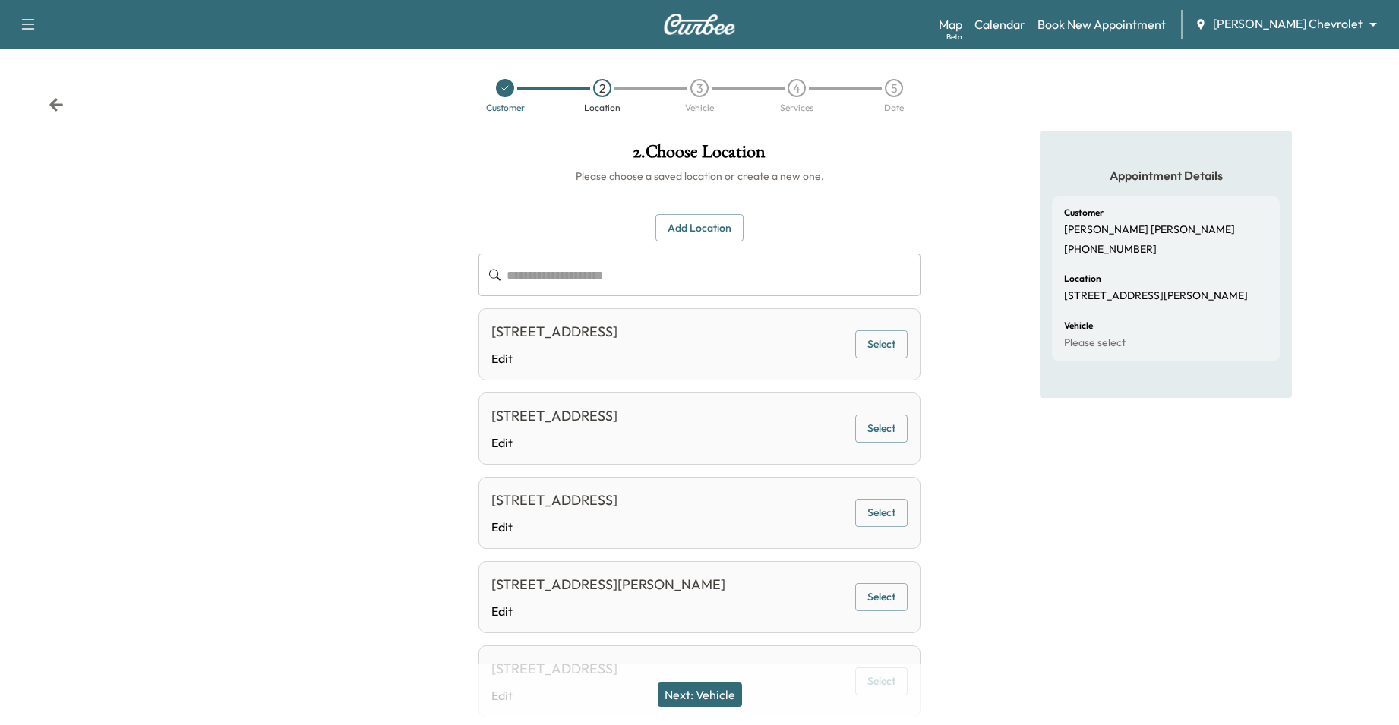 The image size is (1399, 725). I want to click on a: Book New Appointment, so click(1101, 24).